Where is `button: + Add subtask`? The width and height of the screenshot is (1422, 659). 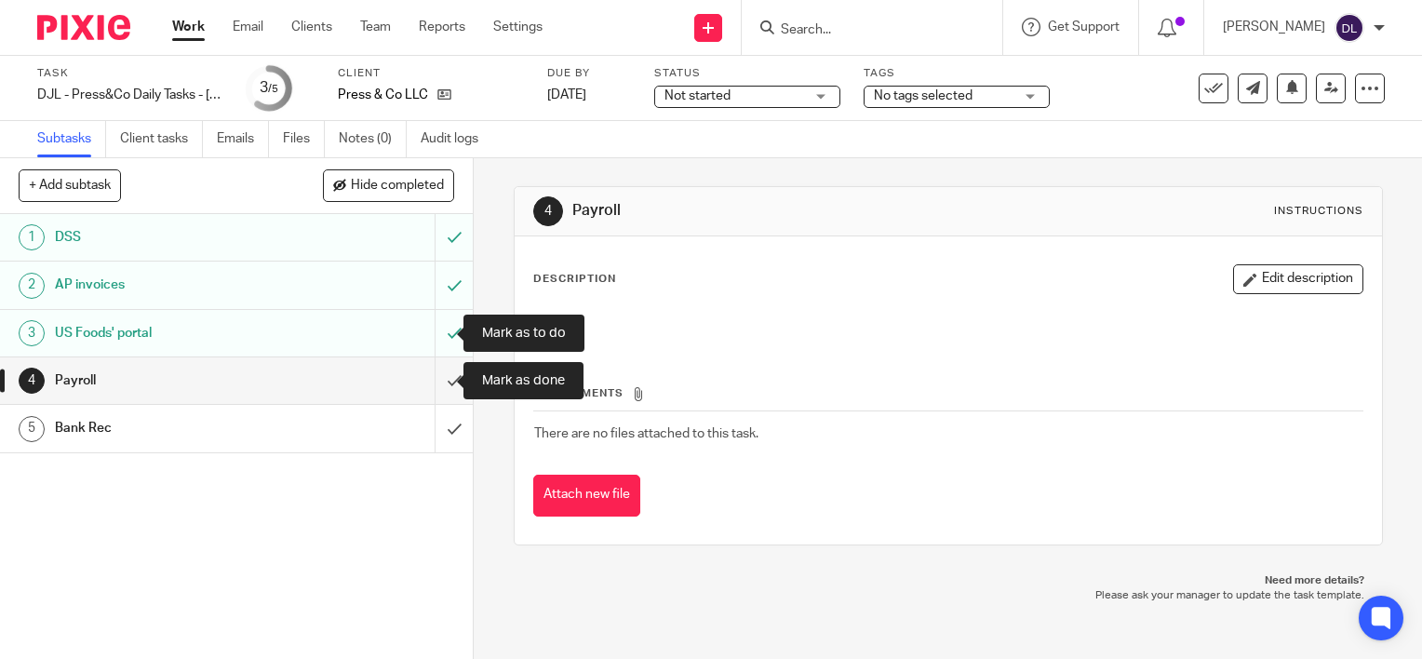 button: + Add subtask is located at coordinates (70, 185).